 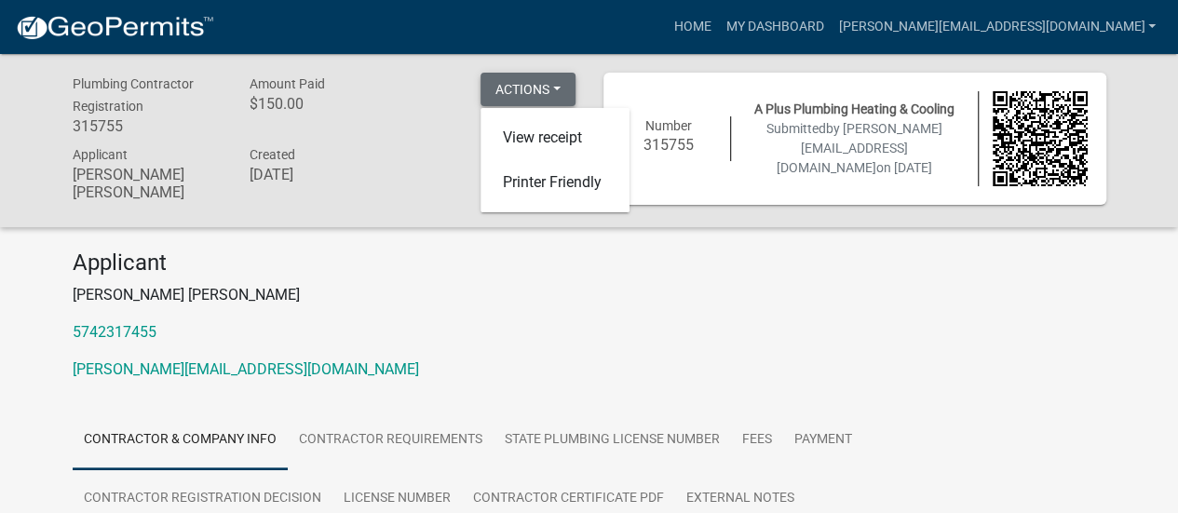 What do you see at coordinates (133, 95) in the screenshot?
I see `span: Plumbing Contractor Registration` at bounding box center [133, 95].